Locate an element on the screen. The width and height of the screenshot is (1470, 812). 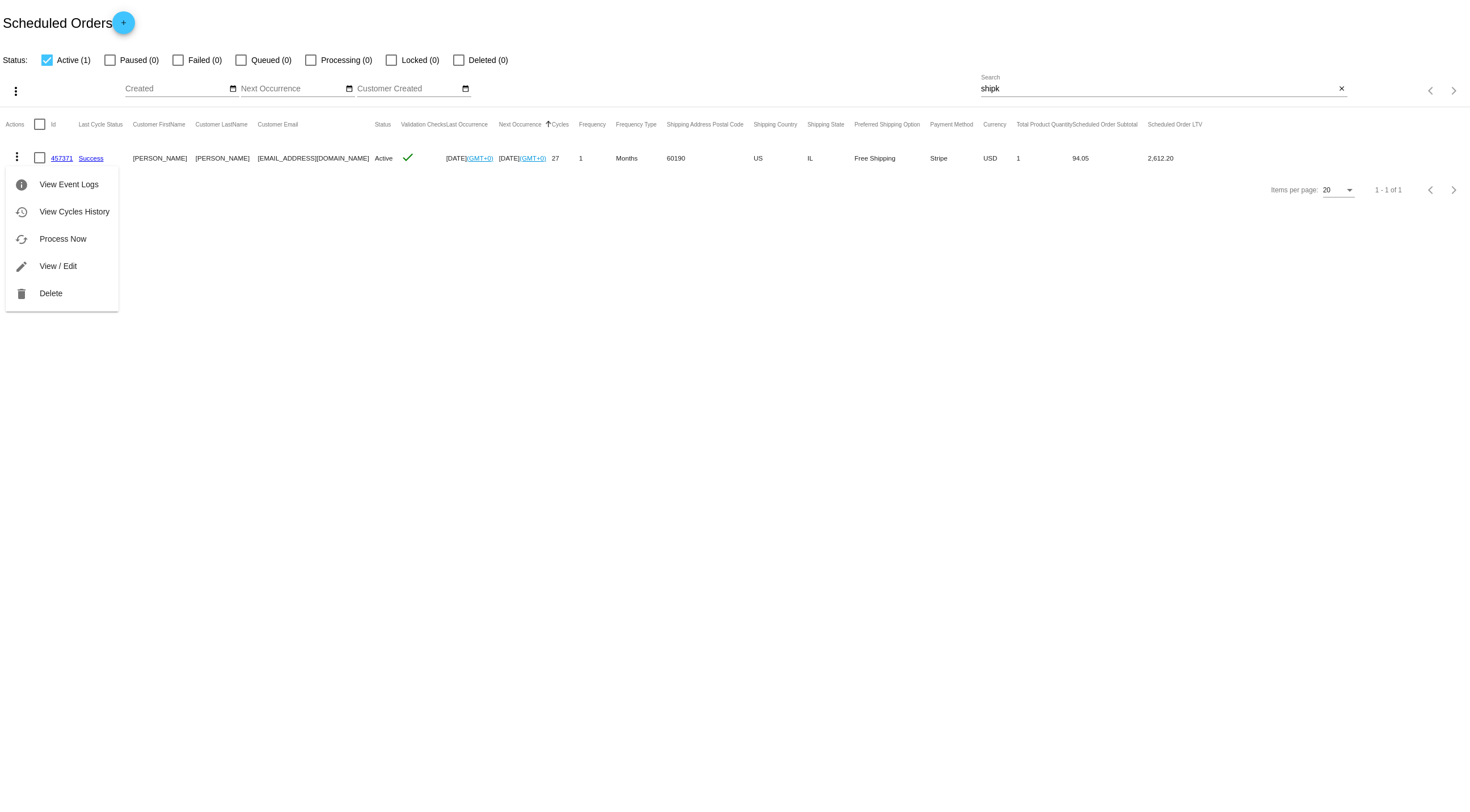
mat-icon: history is located at coordinates (21, 212).